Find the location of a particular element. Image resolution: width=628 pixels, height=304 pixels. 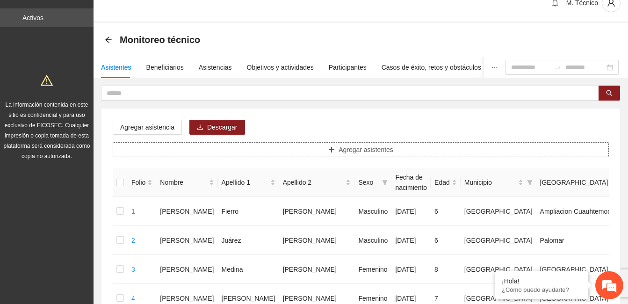

span: Municipio is located at coordinates (490, 182).